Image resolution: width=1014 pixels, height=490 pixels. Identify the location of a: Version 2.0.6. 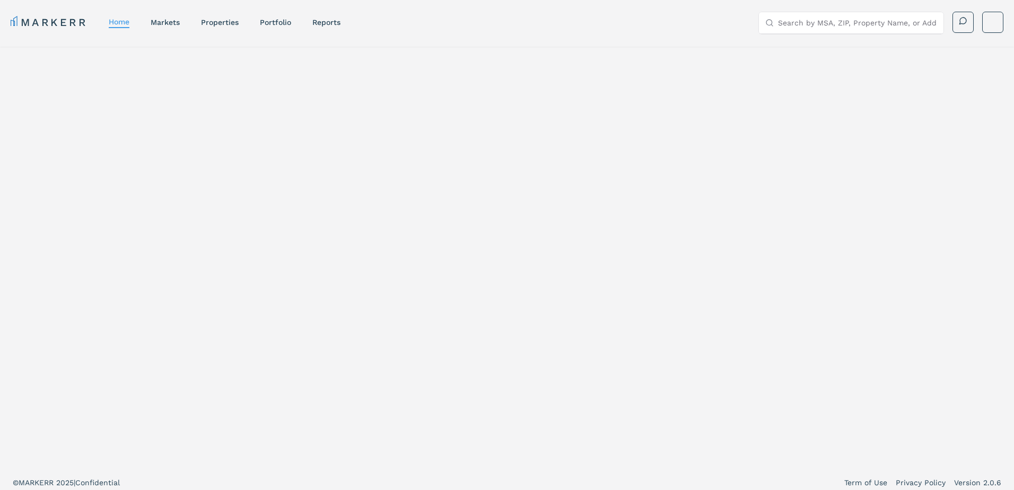
(977, 482).